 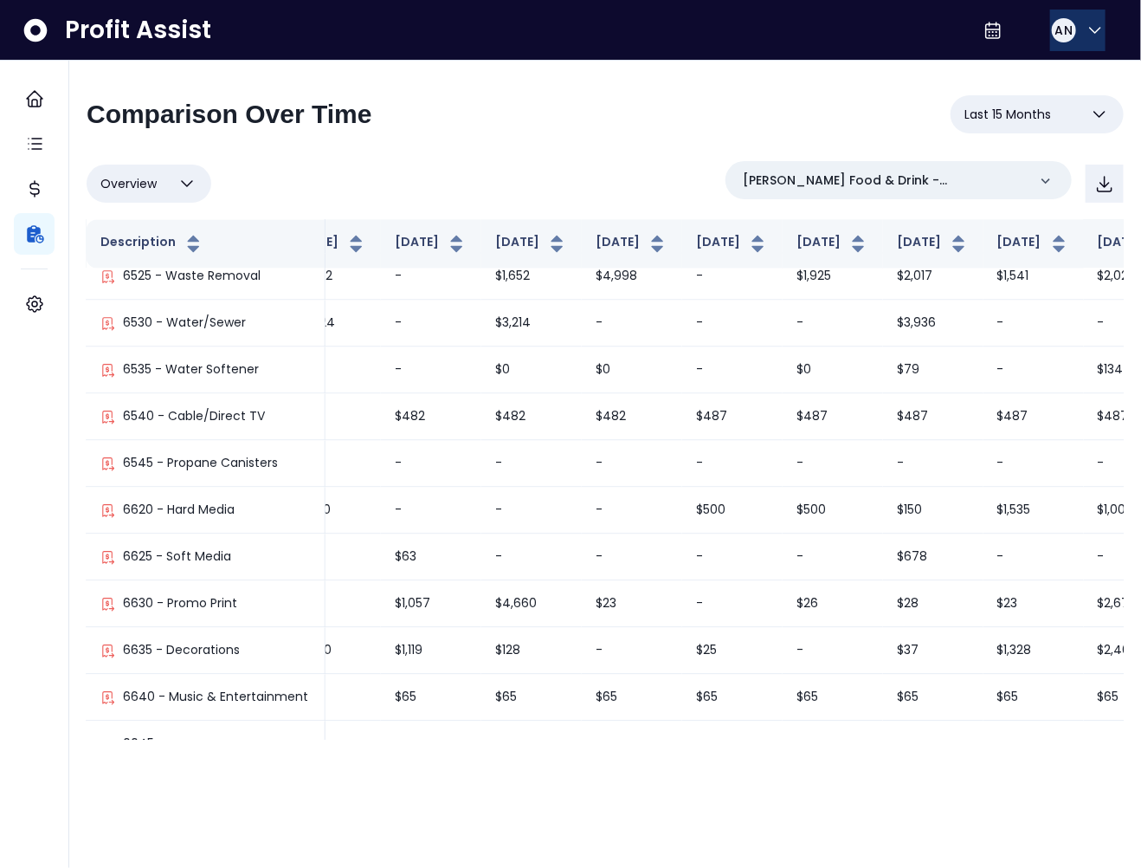 What do you see at coordinates (934, 277) in the screenshot?
I see `td: $2,017` at bounding box center [934, 277].